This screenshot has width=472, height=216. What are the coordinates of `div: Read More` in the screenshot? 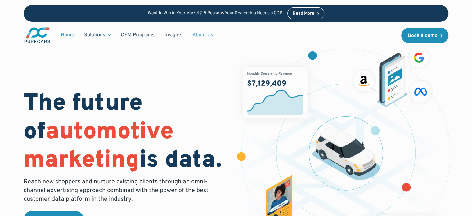 It's located at (304, 14).